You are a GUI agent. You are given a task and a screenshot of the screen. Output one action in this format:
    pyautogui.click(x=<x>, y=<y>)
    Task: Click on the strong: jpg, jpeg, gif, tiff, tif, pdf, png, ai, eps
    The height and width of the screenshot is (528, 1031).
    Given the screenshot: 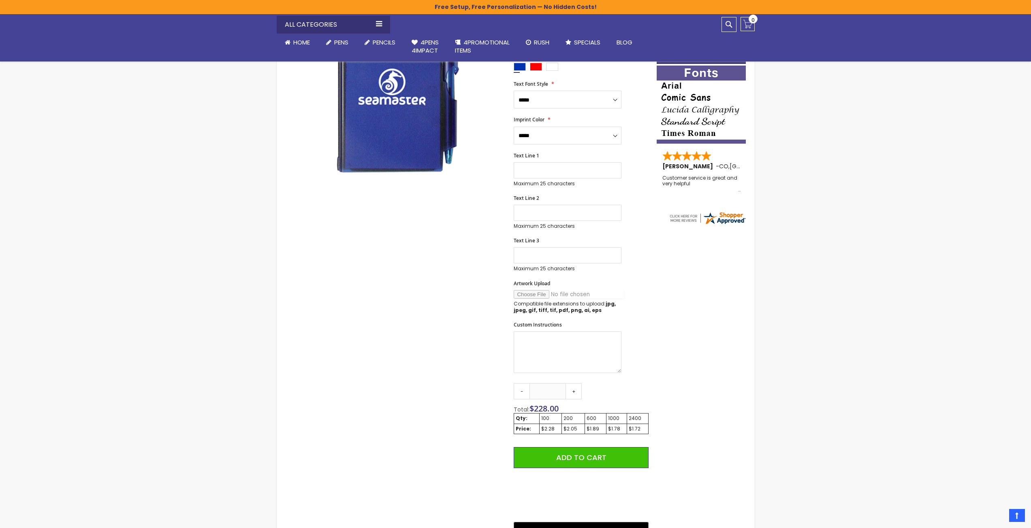 What is the action you would take?
    pyautogui.click(x=565, y=307)
    